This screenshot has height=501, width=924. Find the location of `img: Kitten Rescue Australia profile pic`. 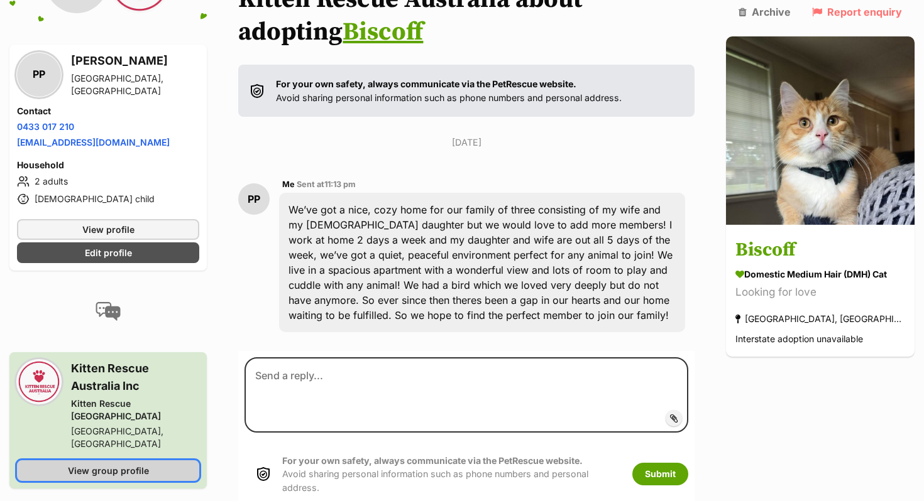

img: Kitten Rescue Australia profile pic is located at coordinates (39, 382).